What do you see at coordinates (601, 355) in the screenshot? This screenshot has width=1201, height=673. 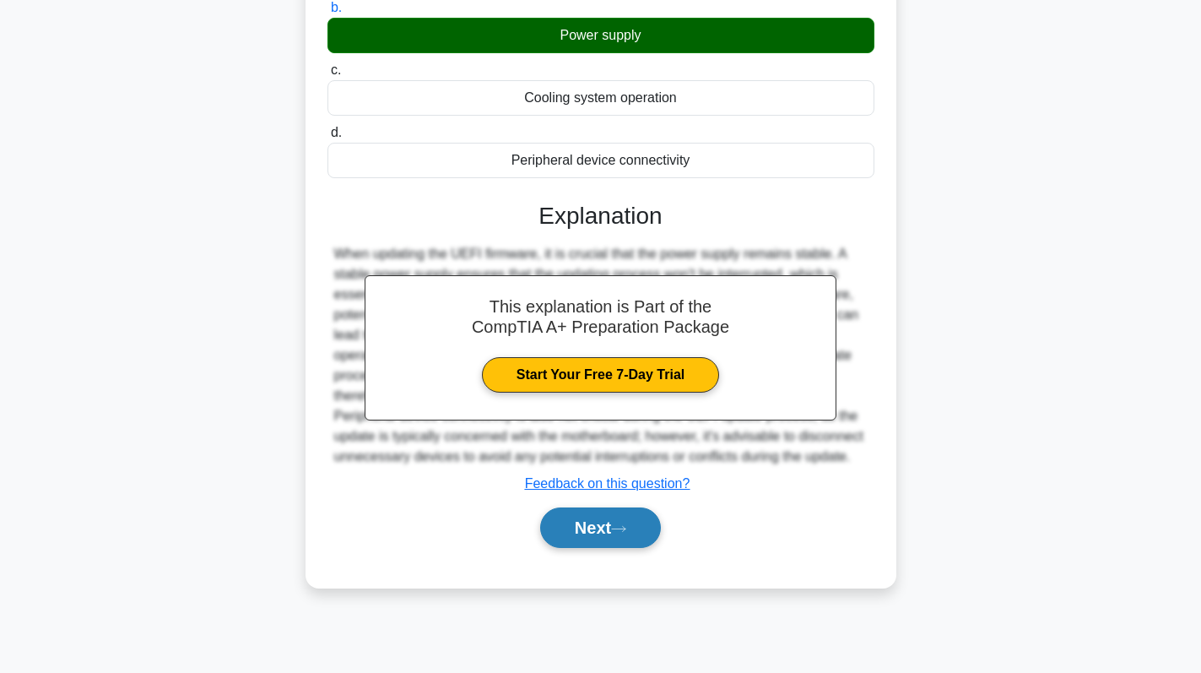 I see `div: When updating the UEFI firmware, it is crucial that the power supply remains stable. A stable pow...` at bounding box center [601, 355].